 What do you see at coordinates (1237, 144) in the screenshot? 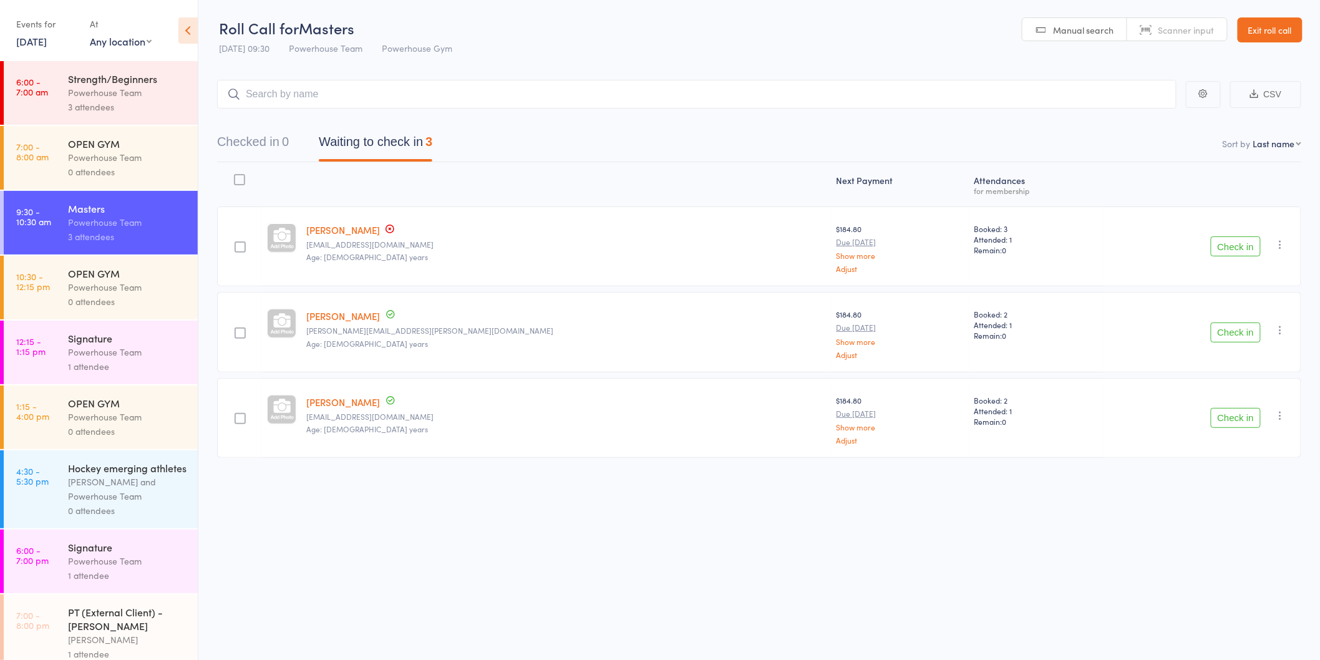
I see `label: Sort by` at bounding box center [1237, 144].